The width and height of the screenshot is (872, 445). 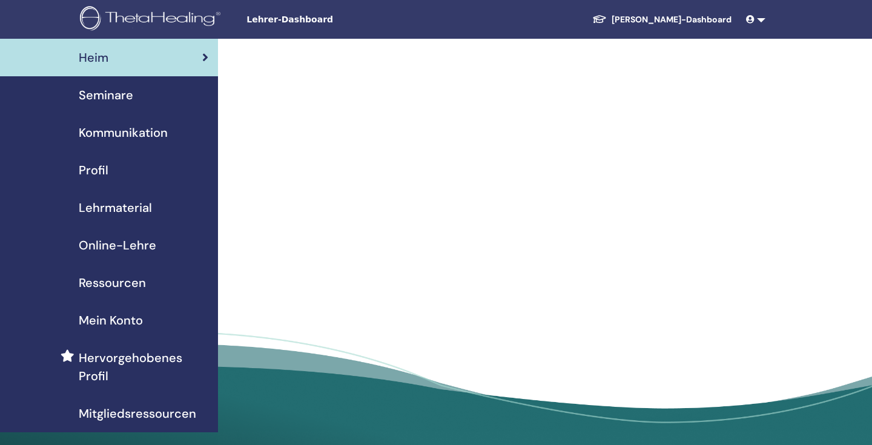 What do you see at coordinates (93, 58) in the screenshot?
I see `span: Heim` at bounding box center [93, 58].